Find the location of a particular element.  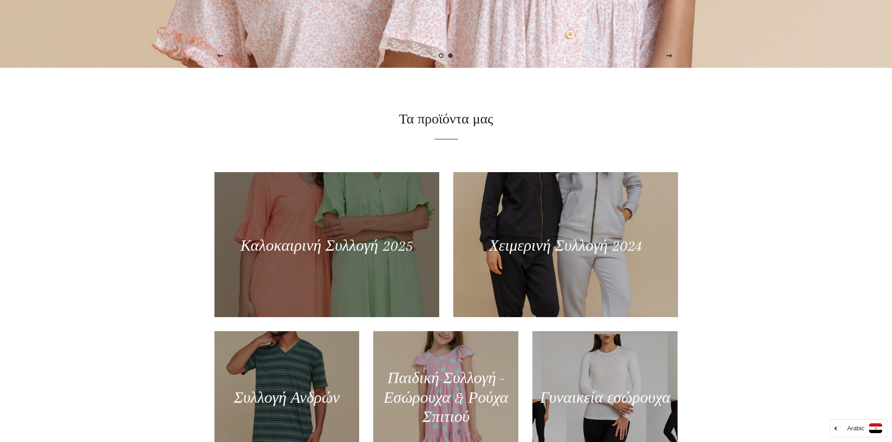

a: Καλοκαιρινή Συλλογή 2025 is located at coordinates (327, 245).